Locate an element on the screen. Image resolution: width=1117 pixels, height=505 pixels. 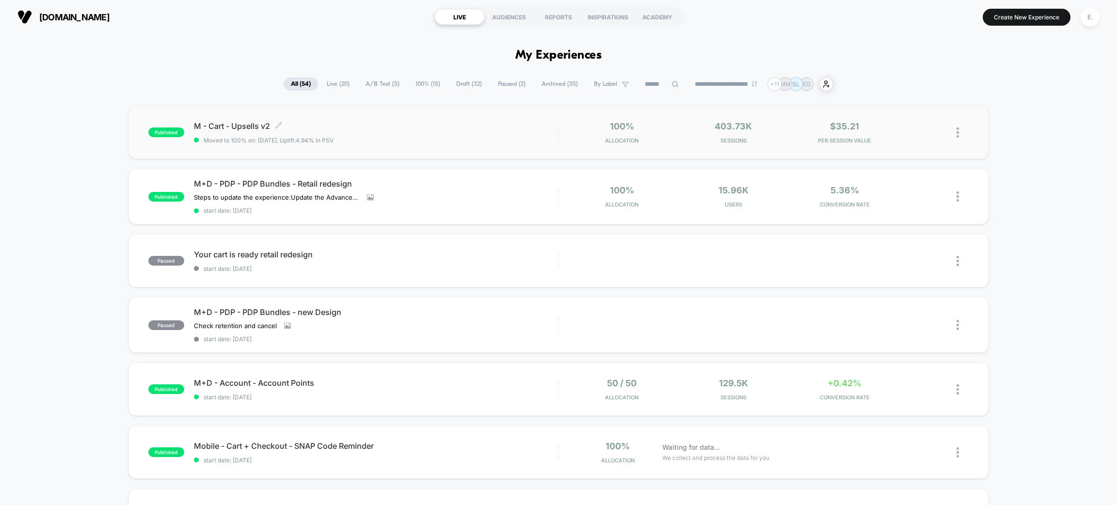
span: Users is located at coordinates (734, 205).